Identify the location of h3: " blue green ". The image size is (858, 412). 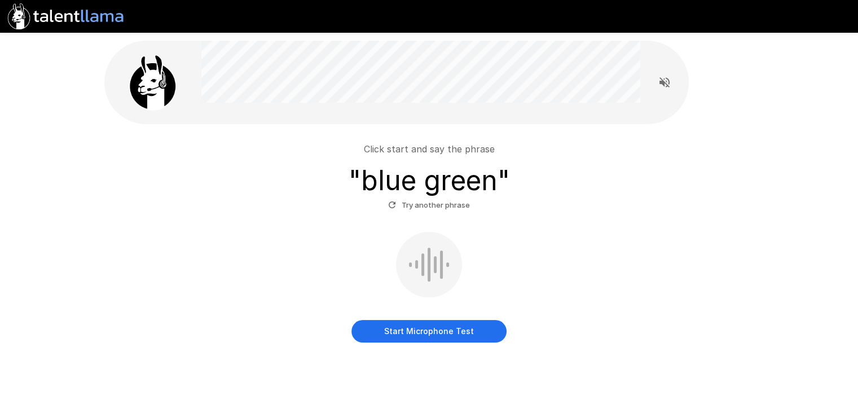
(429, 180).